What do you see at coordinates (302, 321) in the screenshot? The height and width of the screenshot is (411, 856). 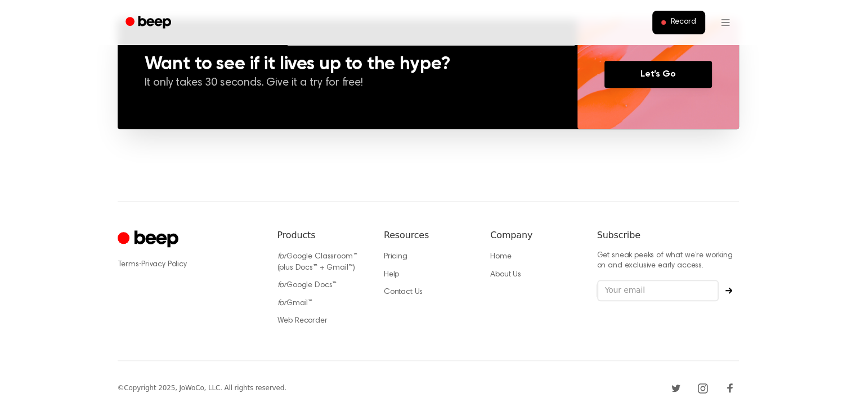 I see `a: Web Recorder` at bounding box center [302, 321].